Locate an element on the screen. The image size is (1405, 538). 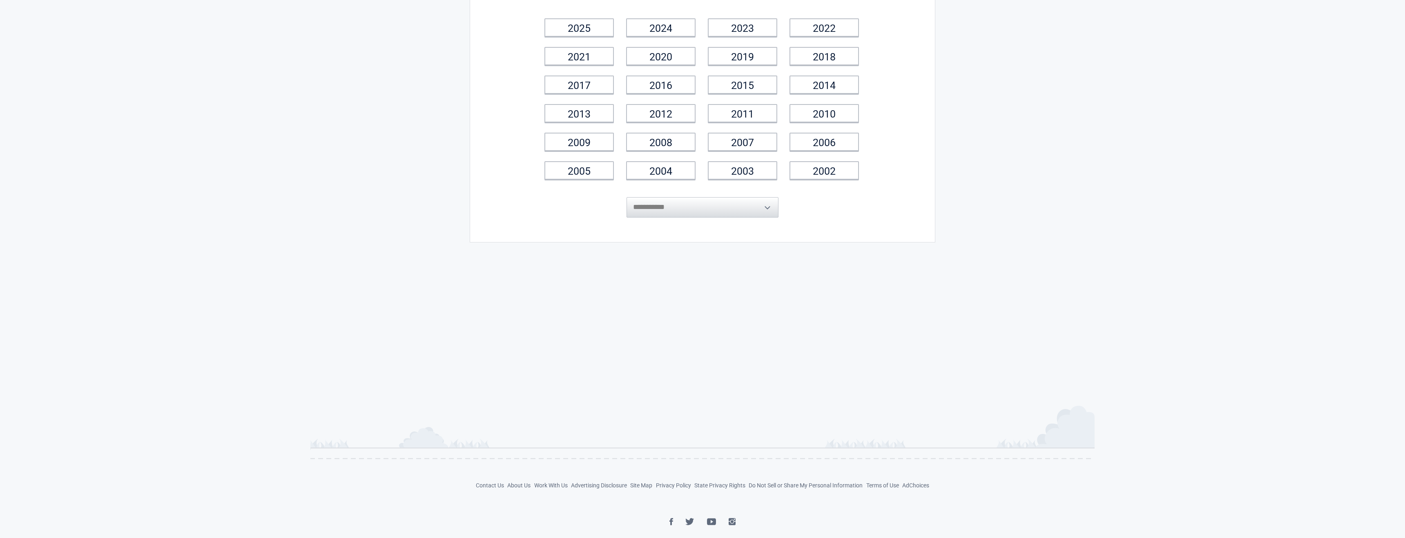
a: Site Map is located at coordinates (641, 486).